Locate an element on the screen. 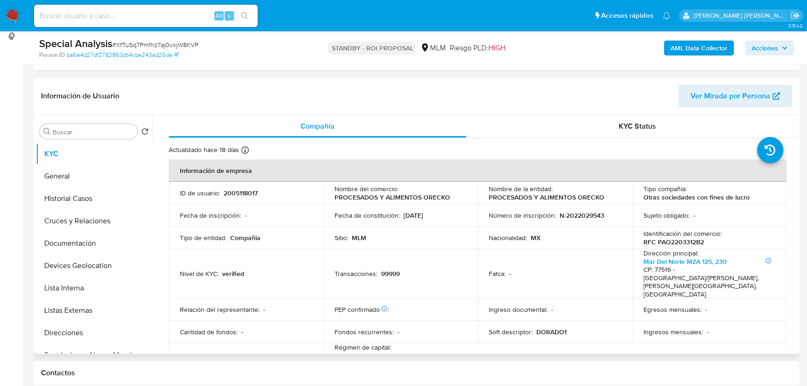 This screenshot has height=386, width=807. h1: Información de Usuario is located at coordinates (80, 96).